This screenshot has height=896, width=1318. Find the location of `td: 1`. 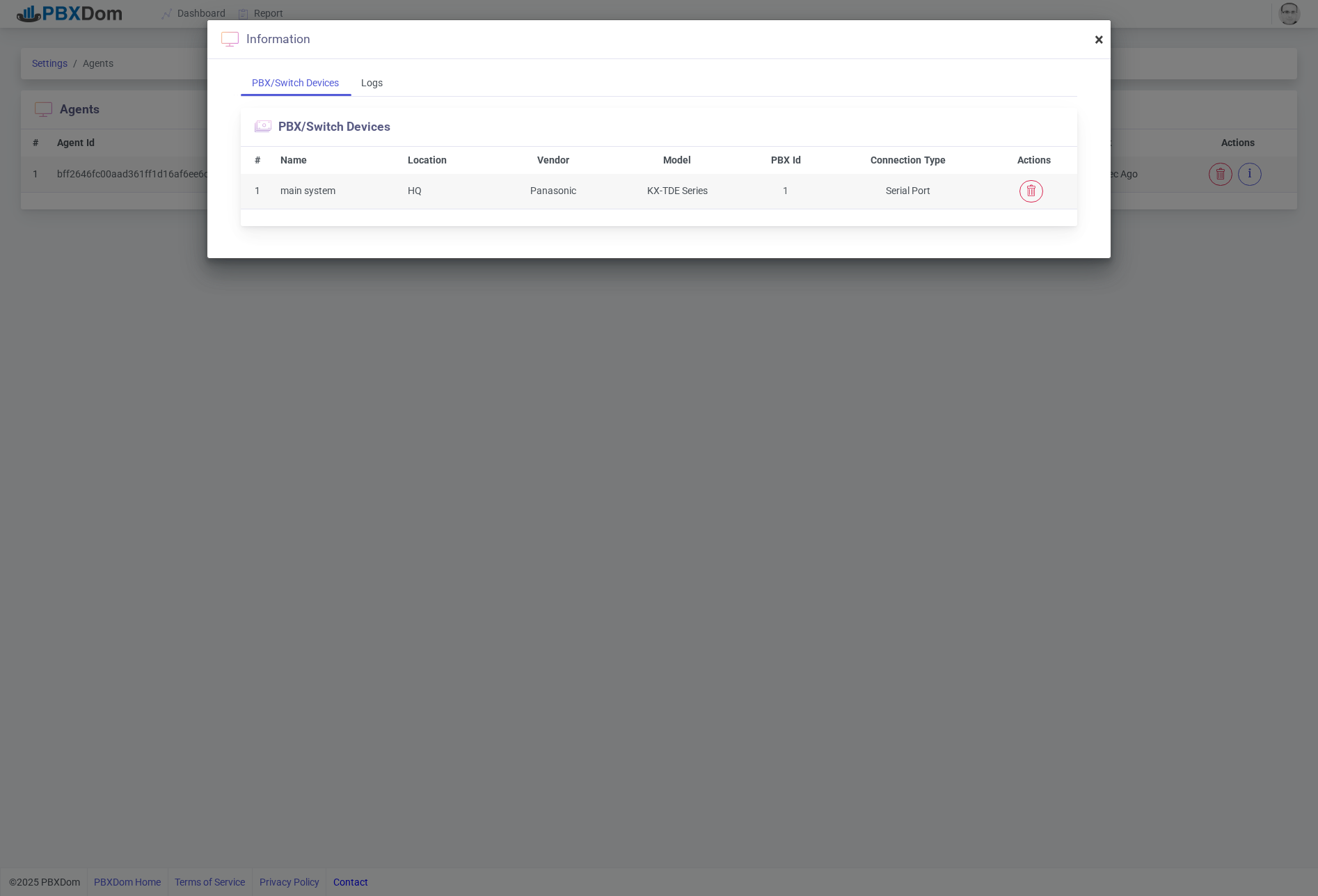

td: 1 is located at coordinates (257, 192).